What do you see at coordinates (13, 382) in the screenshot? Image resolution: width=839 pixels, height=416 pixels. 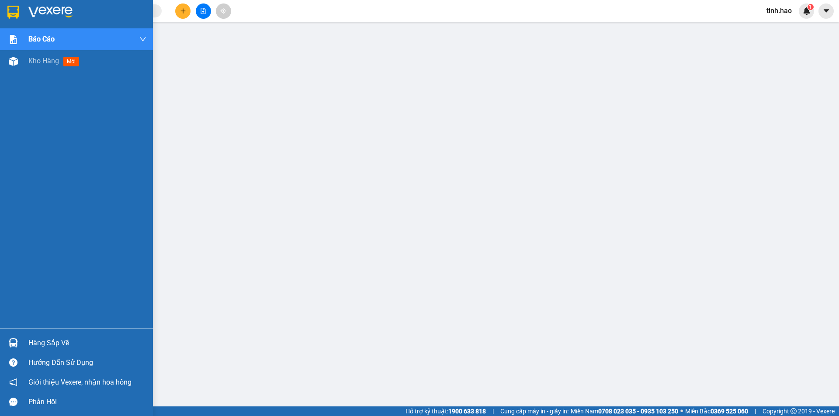 I see `span: notification` at bounding box center [13, 382].